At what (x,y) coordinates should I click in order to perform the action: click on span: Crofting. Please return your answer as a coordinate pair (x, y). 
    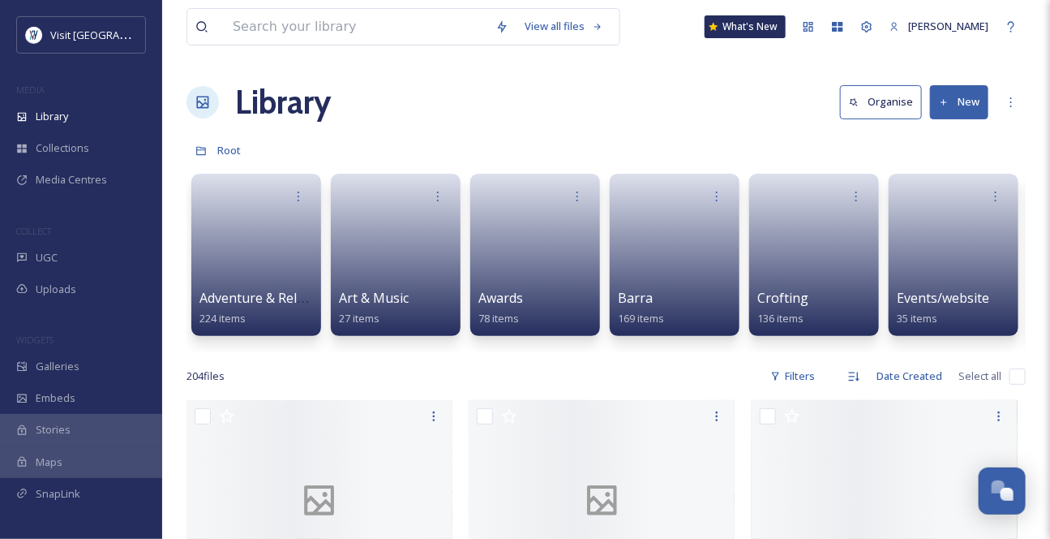
    Looking at the image, I should click on (783, 298).